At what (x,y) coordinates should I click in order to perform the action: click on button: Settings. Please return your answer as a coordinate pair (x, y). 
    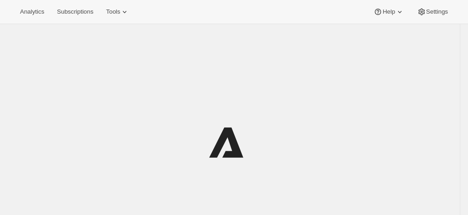
    Looking at the image, I should click on (432, 12).